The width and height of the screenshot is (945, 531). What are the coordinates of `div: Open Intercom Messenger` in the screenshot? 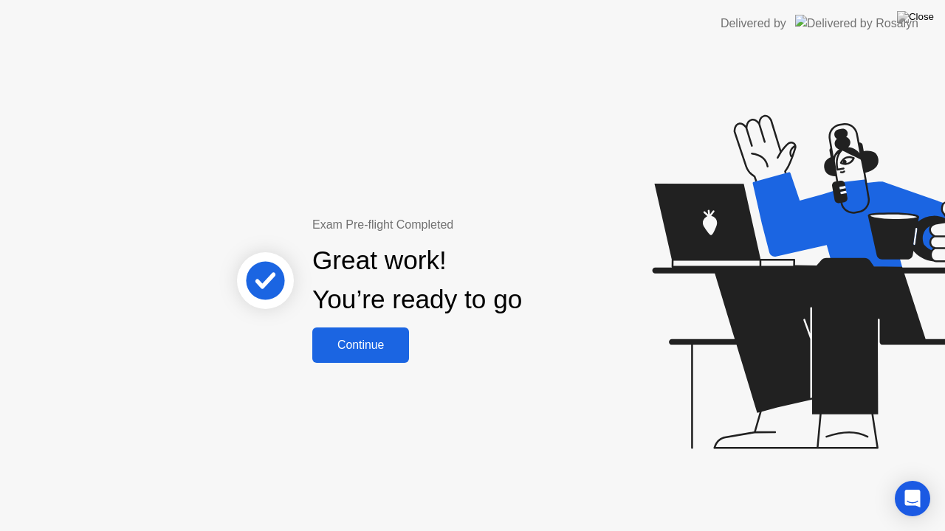 It's located at (912, 499).